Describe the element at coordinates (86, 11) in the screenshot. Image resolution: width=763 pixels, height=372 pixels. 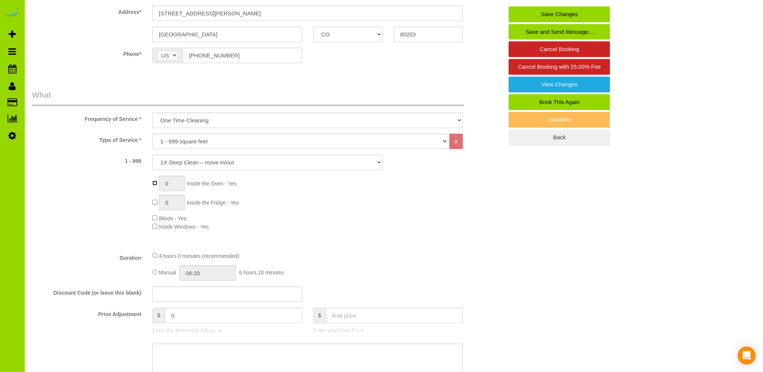
I see `label: Address*` at that location.